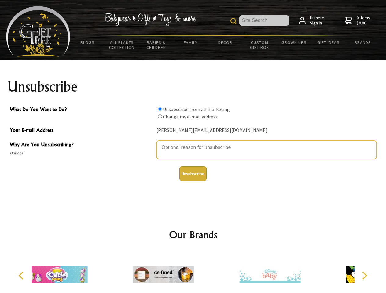 Image resolution: width=386 pixels, height=293 pixels. Describe the element at coordinates (328, 42) in the screenshot. I see `a: Gift Ideas` at that location.